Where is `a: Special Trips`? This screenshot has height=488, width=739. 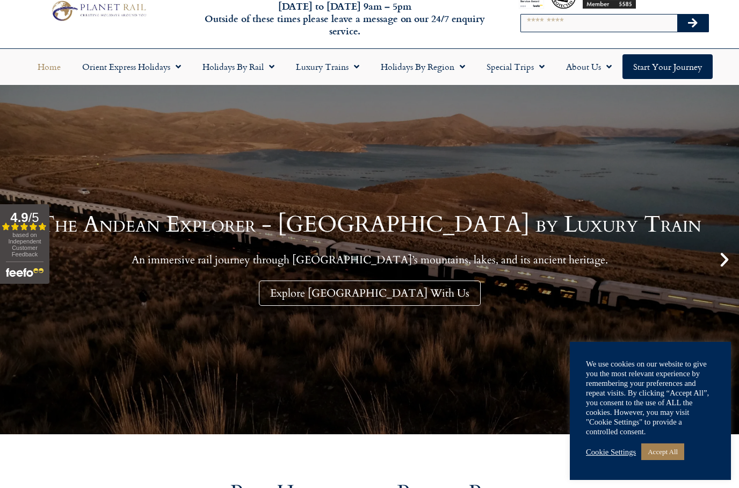
a: Special Trips is located at coordinates (515, 67).